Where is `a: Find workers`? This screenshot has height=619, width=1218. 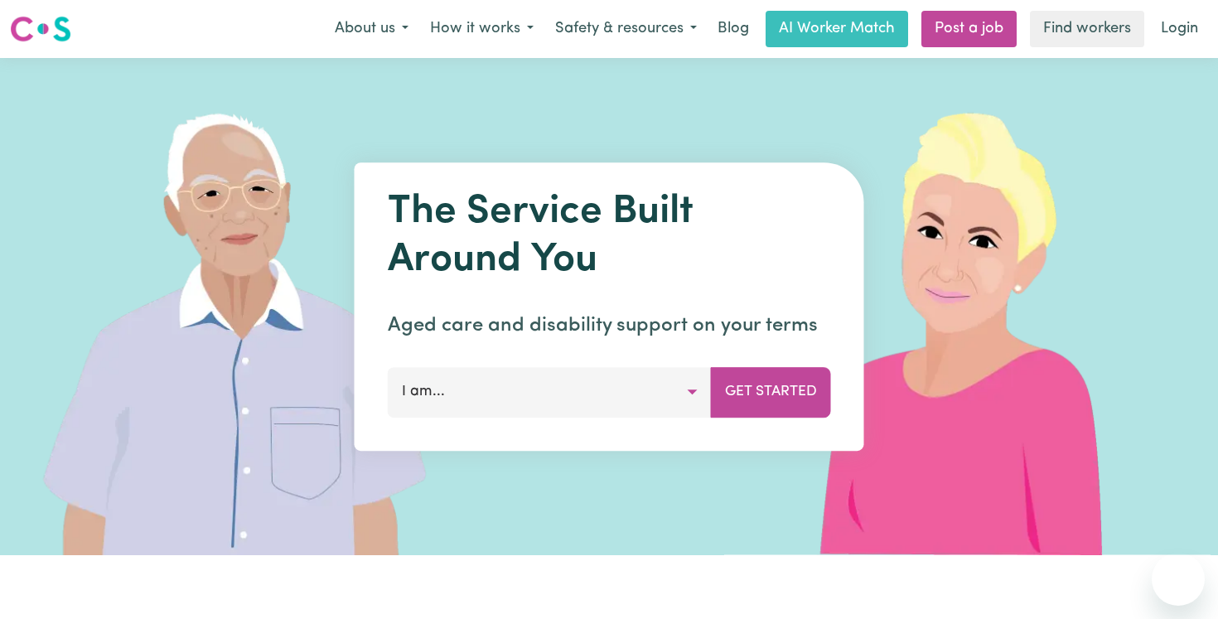
a: Find workers is located at coordinates (1087, 29).